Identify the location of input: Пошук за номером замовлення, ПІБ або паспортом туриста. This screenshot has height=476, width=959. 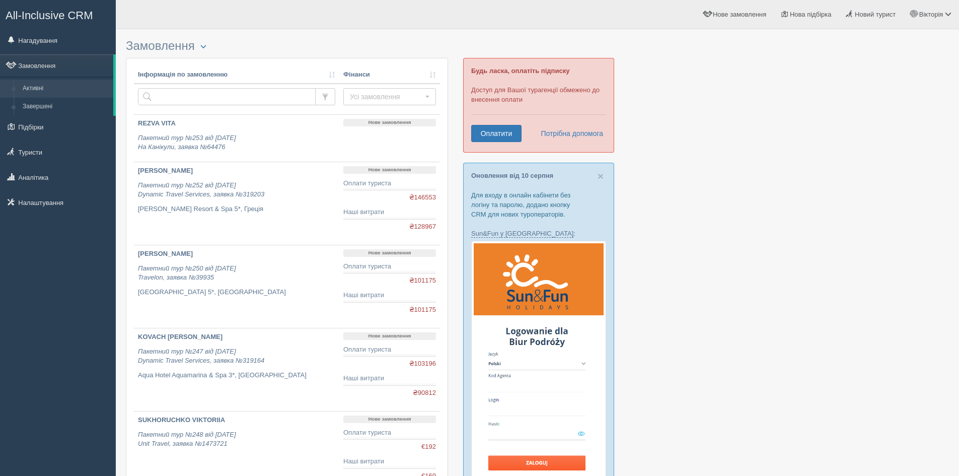
(226, 97).